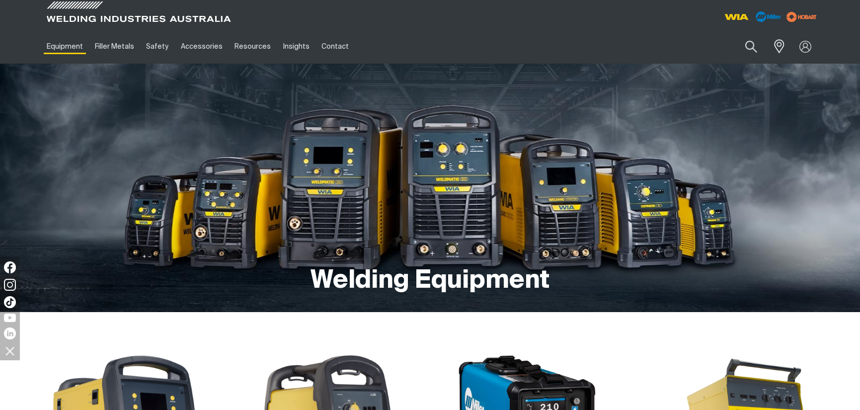 Image resolution: width=860 pixels, height=410 pixels. What do you see at coordinates (10, 302) in the screenshot?
I see `img: TikTok` at bounding box center [10, 302].